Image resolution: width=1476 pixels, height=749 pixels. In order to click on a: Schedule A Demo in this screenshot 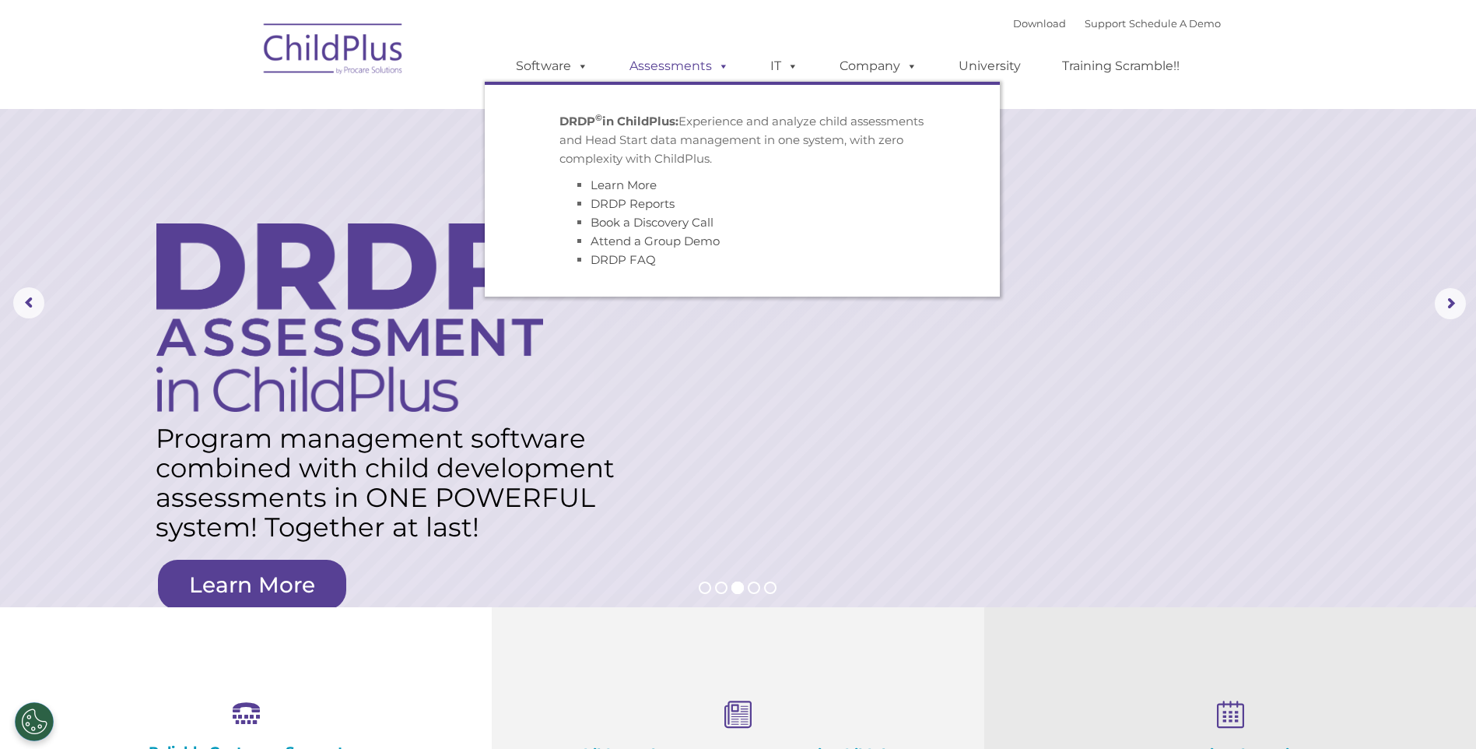, I will do `click(1175, 23)`.